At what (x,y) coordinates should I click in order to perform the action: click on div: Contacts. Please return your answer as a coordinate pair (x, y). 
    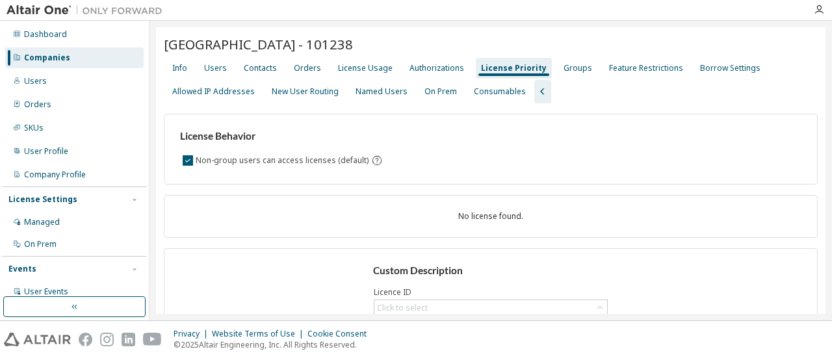
    Looking at the image, I should click on (260, 68).